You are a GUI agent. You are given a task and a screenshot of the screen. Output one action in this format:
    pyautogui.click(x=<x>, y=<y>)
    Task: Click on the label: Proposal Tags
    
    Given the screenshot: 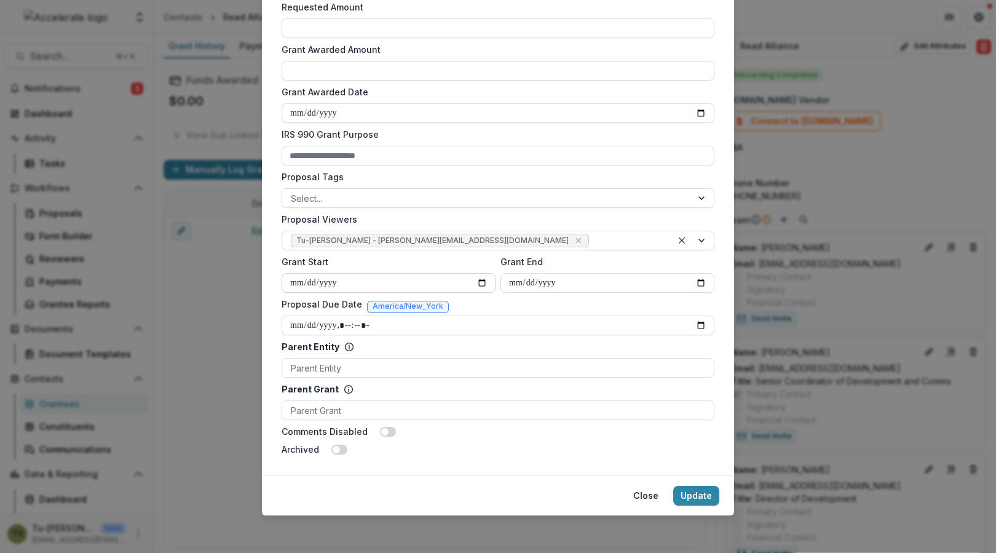 What is the action you would take?
    pyautogui.click(x=494, y=176)
    